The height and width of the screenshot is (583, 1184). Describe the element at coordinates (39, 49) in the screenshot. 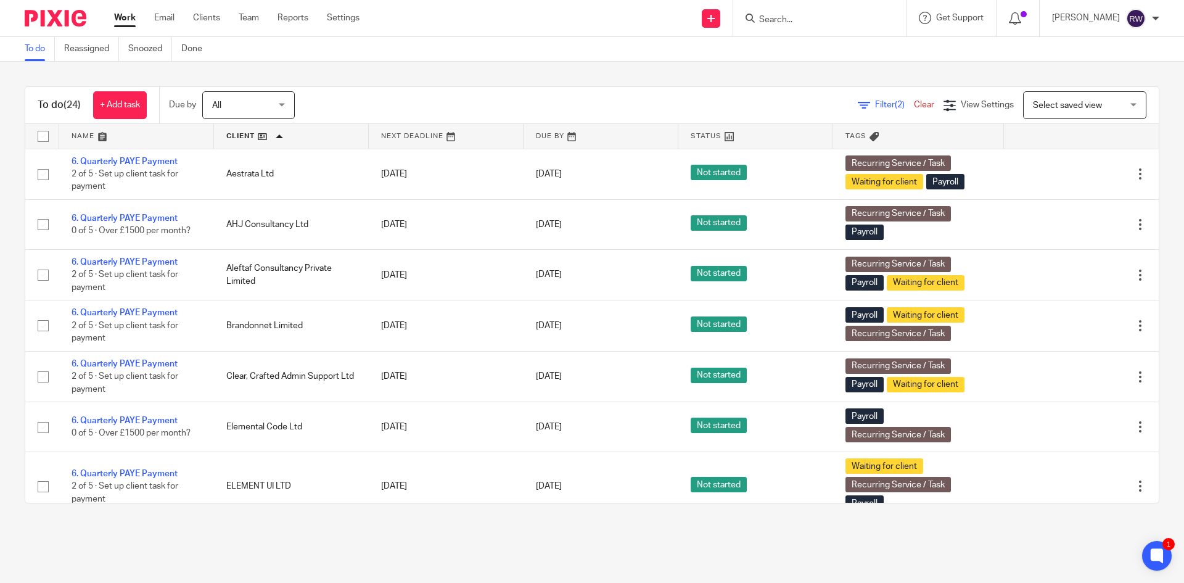

I see `a: To do` at that location.